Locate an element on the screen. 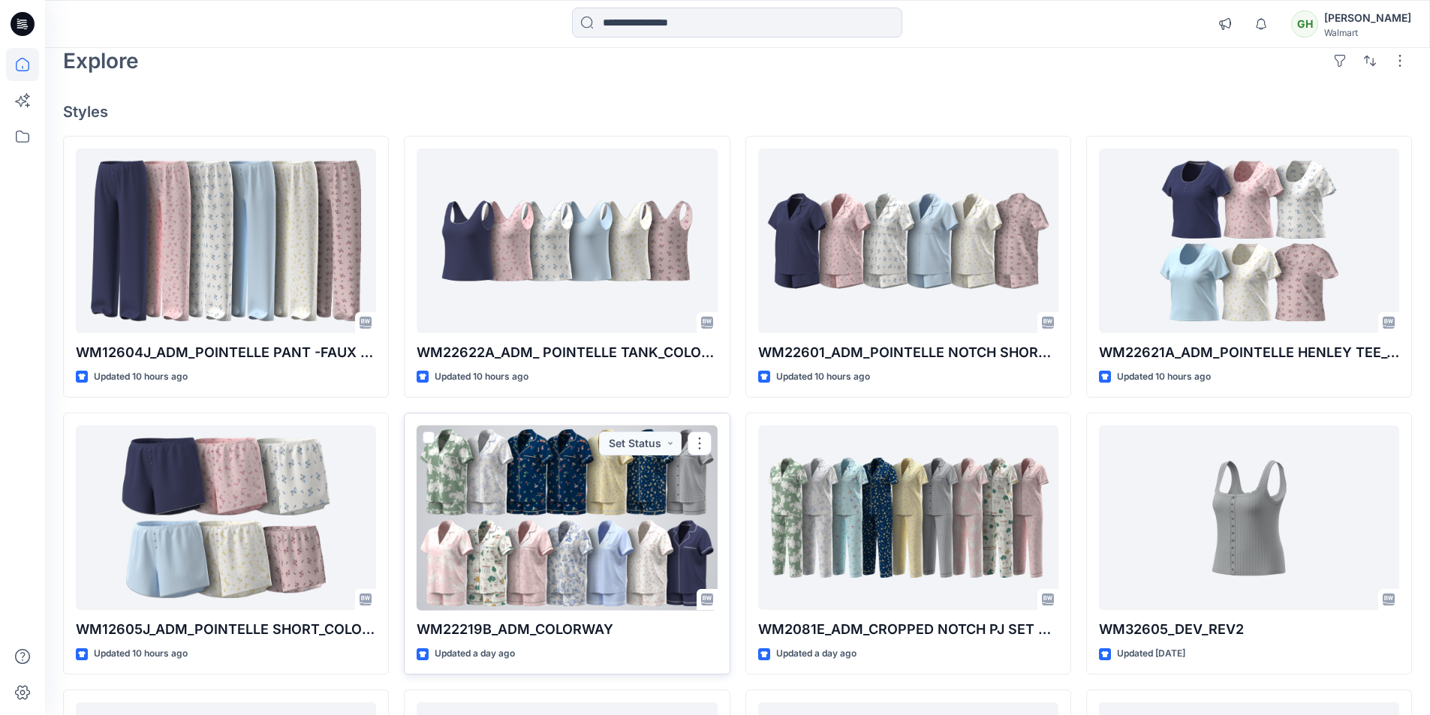 Image resolution: width=1430 pixels, height=715 pixels. p: WM12605J_ADM_POINTELLE SHORT_COLORWAY is located at coordinates (226, 630).